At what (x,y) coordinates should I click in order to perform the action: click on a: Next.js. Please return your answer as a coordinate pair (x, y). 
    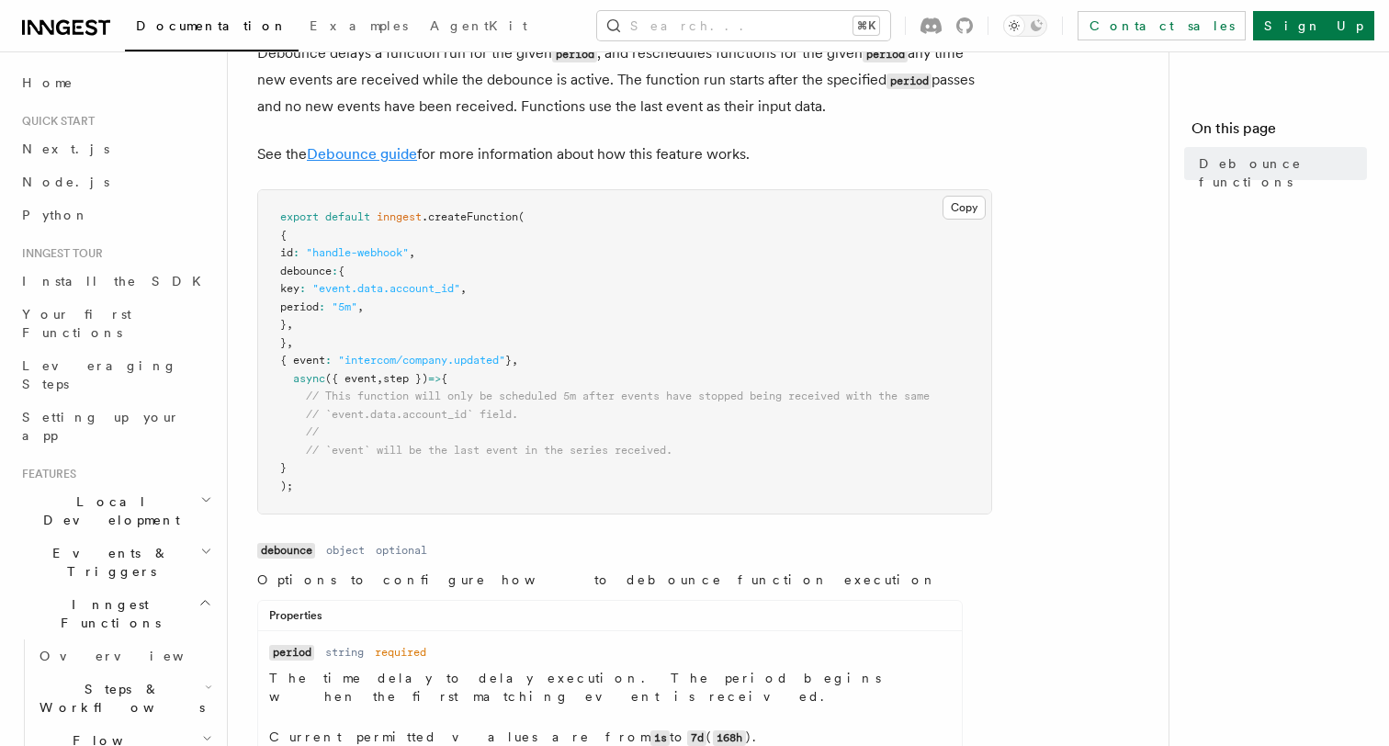
    Looking at the image, I should click on (115, 149).